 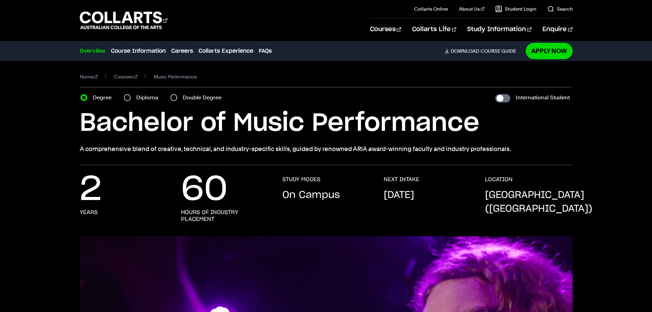 I want to click on a: About Us, so click(x=472, y=9).